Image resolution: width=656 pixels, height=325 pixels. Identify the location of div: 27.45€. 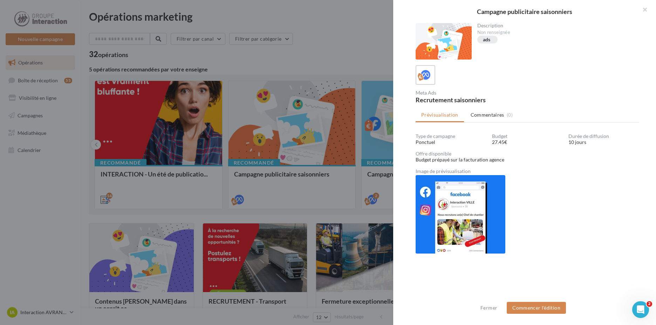
(527, 142).